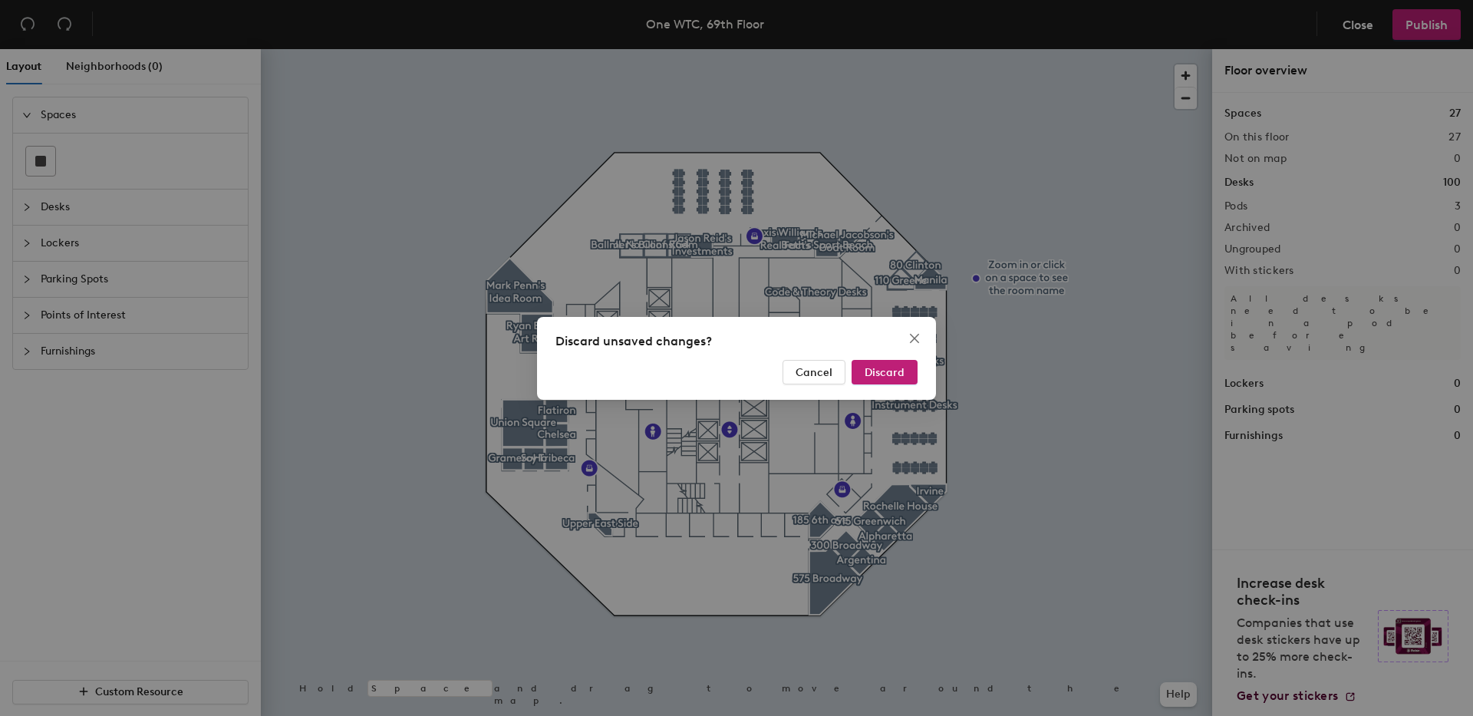 The width and height of the screenshot is (1473, 716). I want to click on button: Cancel, so click(814, 372).